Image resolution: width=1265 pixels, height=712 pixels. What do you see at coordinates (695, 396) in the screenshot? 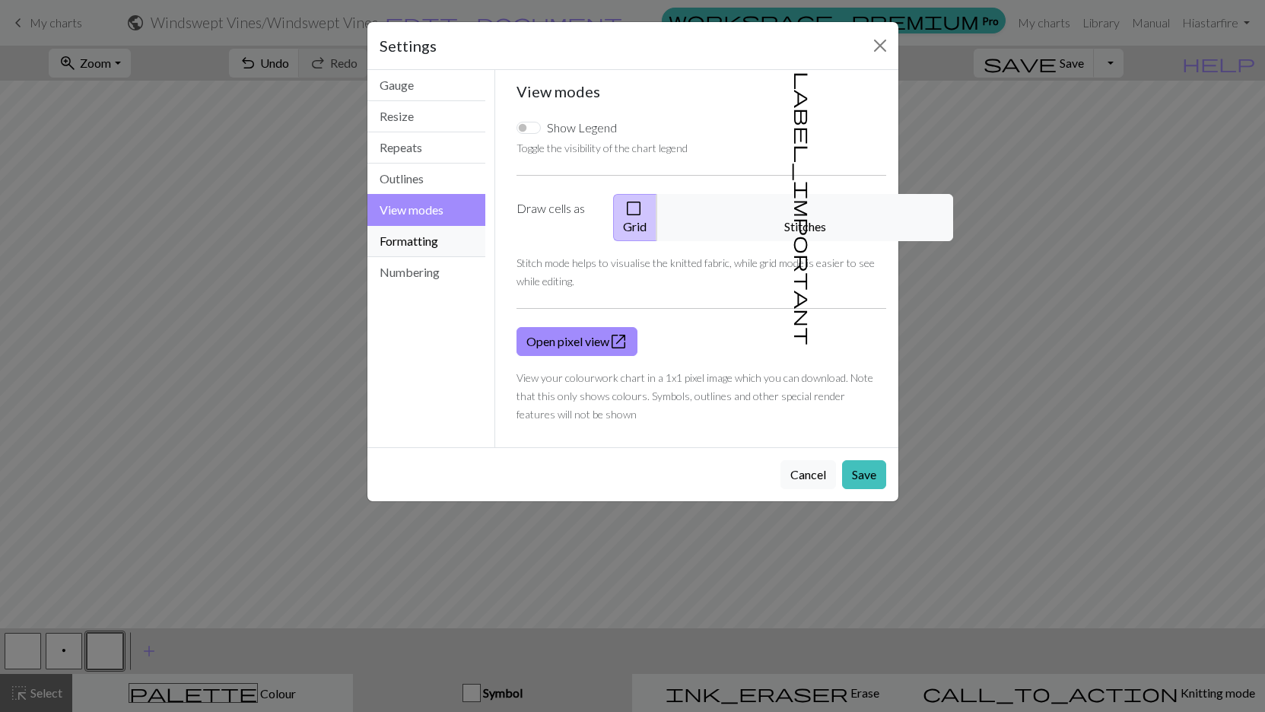
I see `small: View your colourwork chart in a 1x1 pixel image which you can download. Note that this only shows...` at bounding box center [695, 396].